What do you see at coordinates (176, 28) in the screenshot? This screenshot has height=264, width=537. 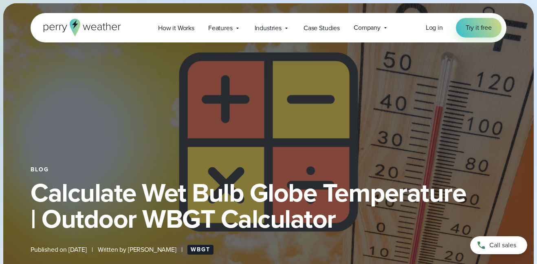 I see `span: How it Works` at bounding box center [176, 28].